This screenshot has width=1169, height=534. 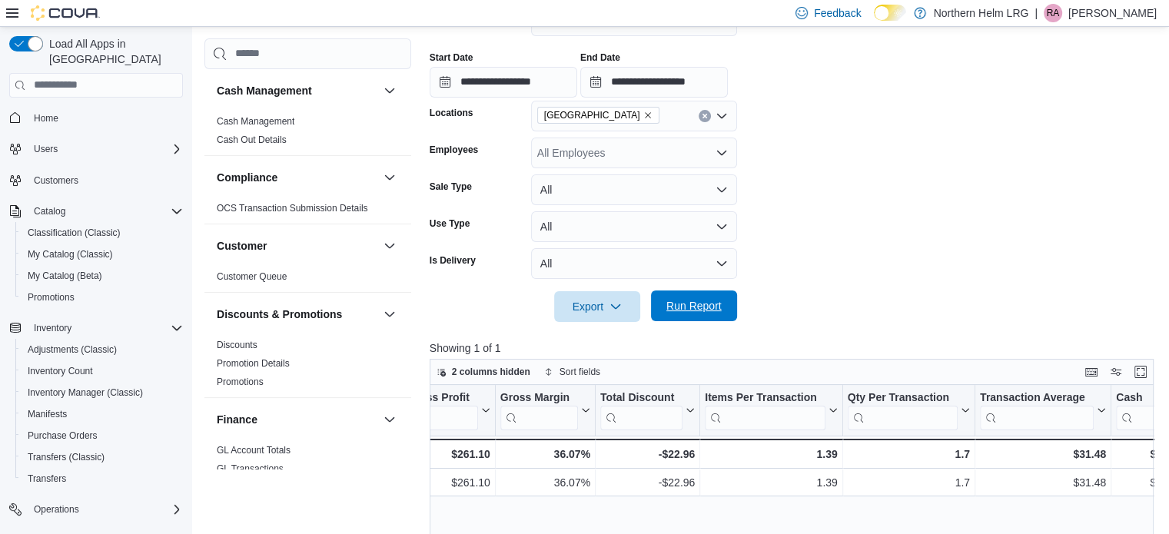 I want to click on div: Rhiannon Adams, so click(x=1053, y=13).